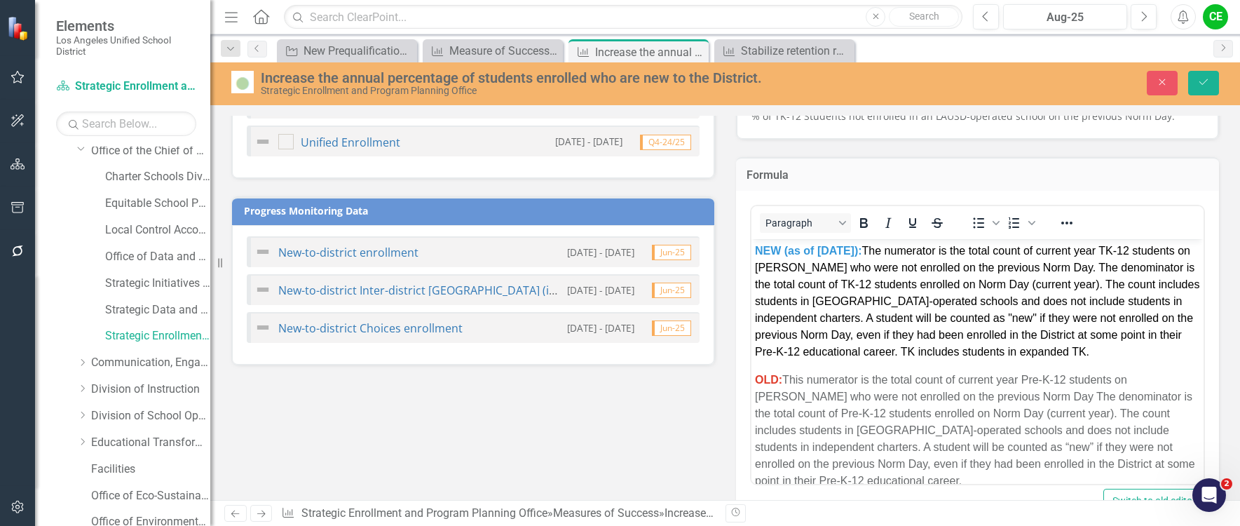 Image resolution: width=1240 pixels, height=526 pixels. I want to click on a: Strategic Initiatives Office, so click(158, 283).